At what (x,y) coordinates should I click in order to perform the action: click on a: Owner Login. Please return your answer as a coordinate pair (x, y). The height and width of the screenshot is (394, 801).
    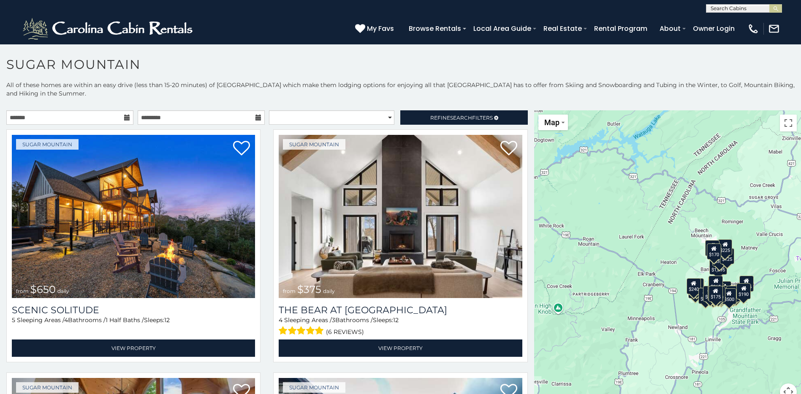
    Looking at the image, I should click on (714, 28).